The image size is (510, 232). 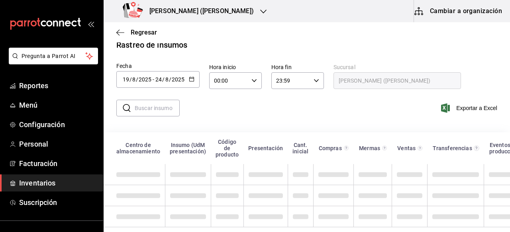 What do you see at coordinates (384, 148) in the screenshot?
I see `svg: Total de presentación del insumo mermado en el rango de fechas seleccionado.` at bounding box center [384, 148].